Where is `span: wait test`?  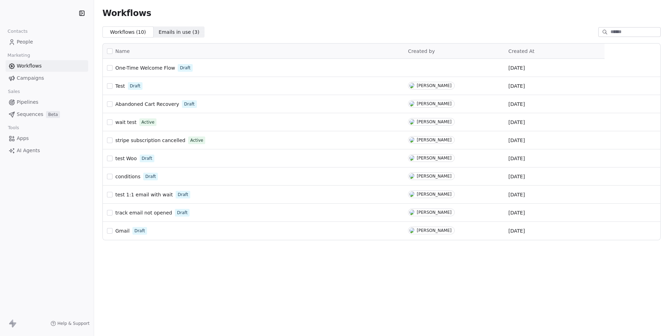 span: wait test is located at coordinates (126, 122).